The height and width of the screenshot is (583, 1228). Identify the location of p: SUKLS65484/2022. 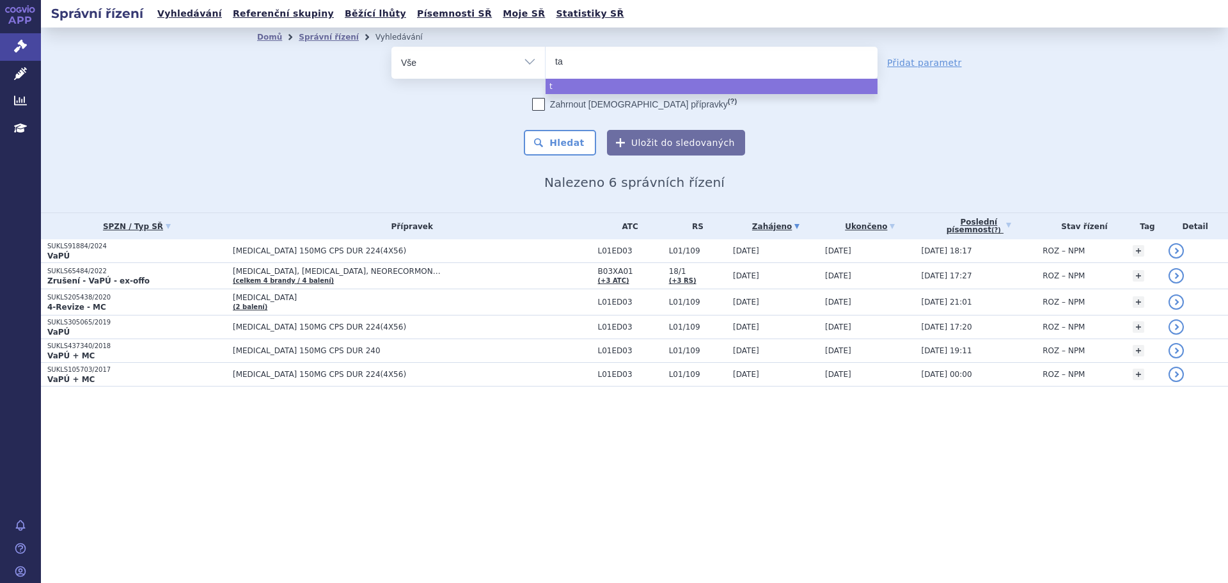
(137, 271).